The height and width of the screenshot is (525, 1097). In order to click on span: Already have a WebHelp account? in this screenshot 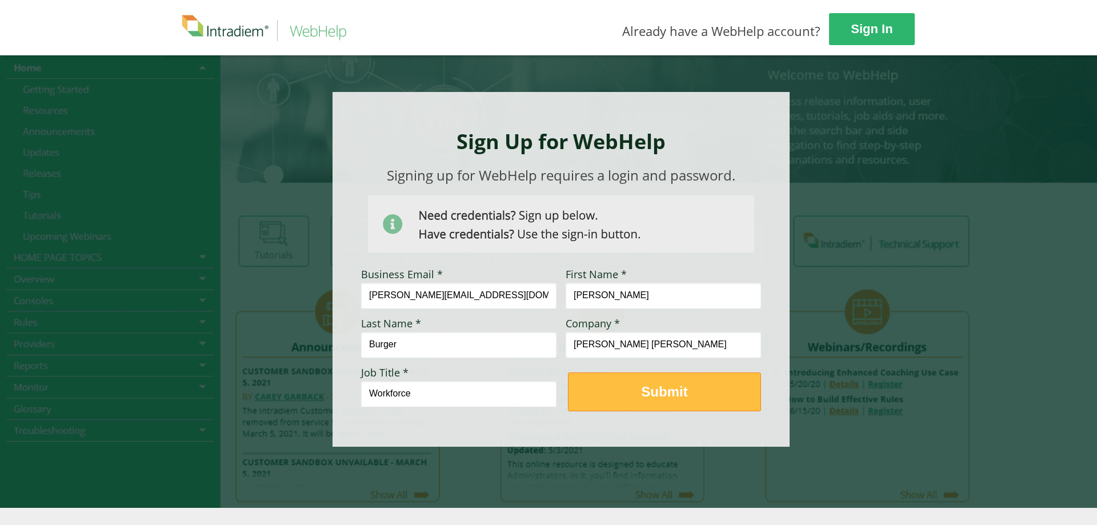, I will do `click(721, 31)`.